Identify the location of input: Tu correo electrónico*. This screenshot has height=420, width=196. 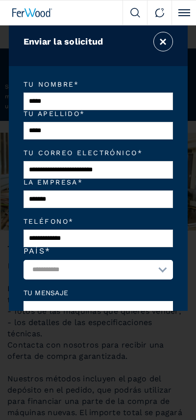
(98, 170).